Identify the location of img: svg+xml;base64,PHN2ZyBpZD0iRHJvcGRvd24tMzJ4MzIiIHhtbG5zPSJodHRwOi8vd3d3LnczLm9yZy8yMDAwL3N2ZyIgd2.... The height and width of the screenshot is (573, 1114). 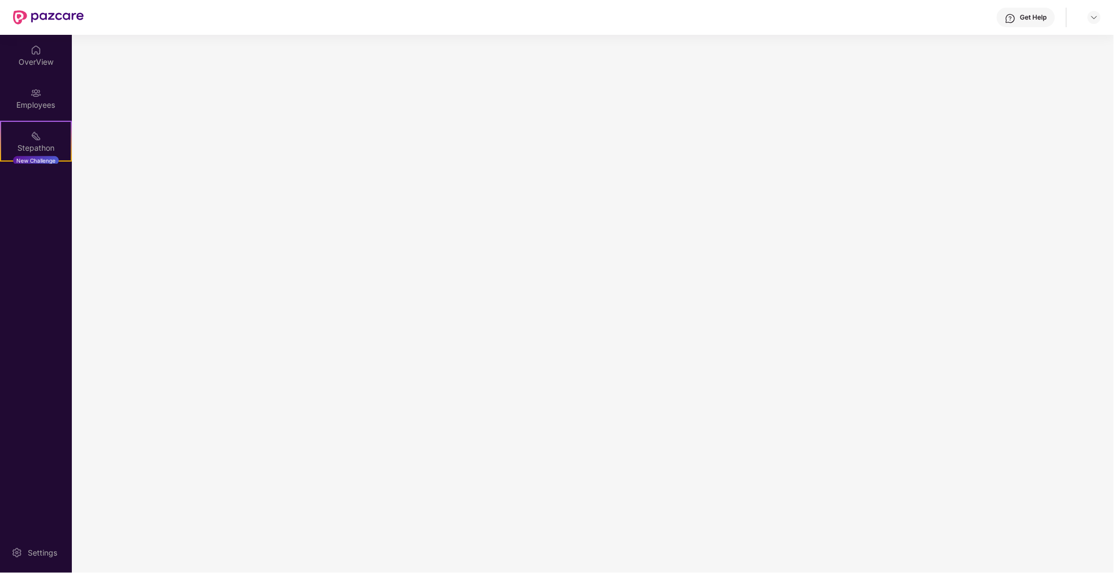
(1094, 17).